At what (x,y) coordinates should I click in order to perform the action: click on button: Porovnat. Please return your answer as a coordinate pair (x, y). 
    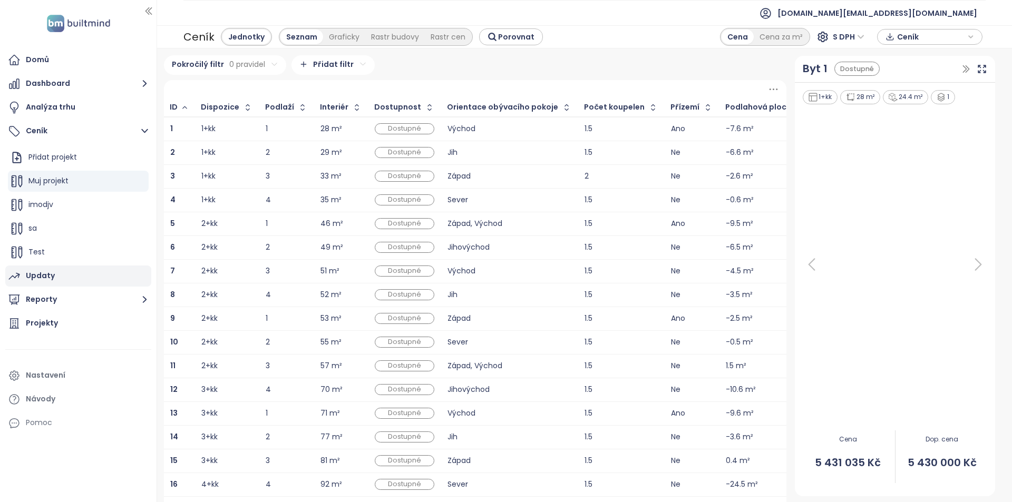
    Looking at the image, I should click on (511, 37).